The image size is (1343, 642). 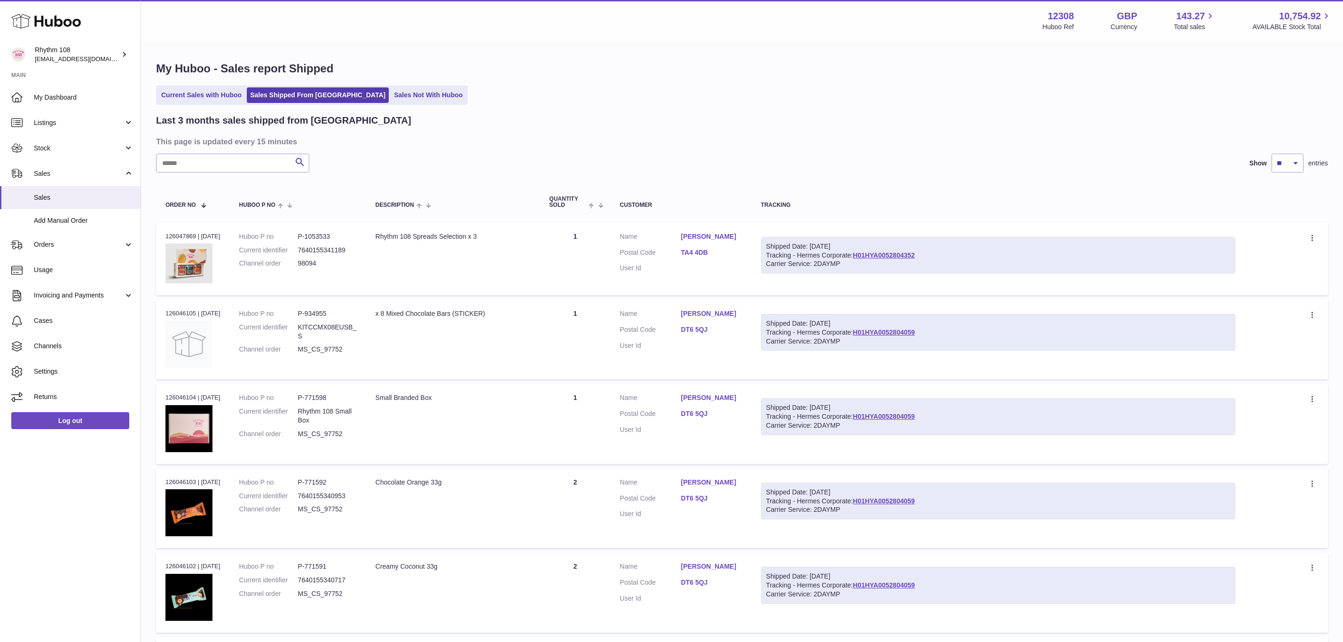 What do you see at coordinates (1292, 21) in the screenshot?
I see `a: 10,754.92 AVAILABLE Stock Total` at bounding box center [1292, 21].